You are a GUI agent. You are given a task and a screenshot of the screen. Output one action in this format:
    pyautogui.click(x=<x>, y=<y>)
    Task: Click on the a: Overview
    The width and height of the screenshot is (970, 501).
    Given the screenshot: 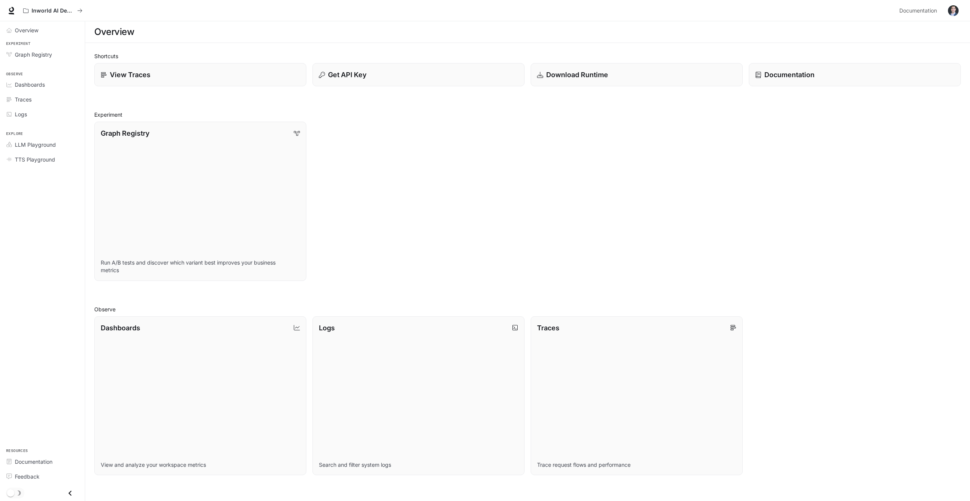 What is the action you would take?
    pyautogui.click(x=42, y=30)
    